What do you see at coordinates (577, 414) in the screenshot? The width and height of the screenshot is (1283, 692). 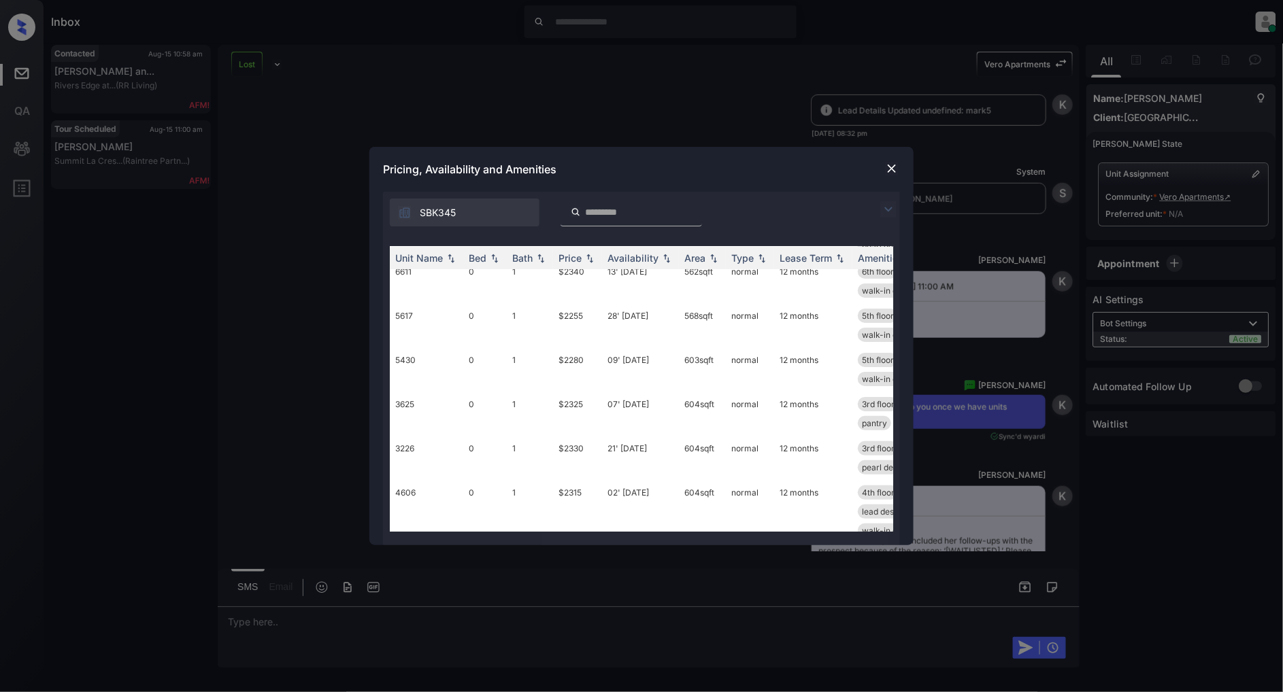 I see `td: $2325` at bounding box center [577, 414].